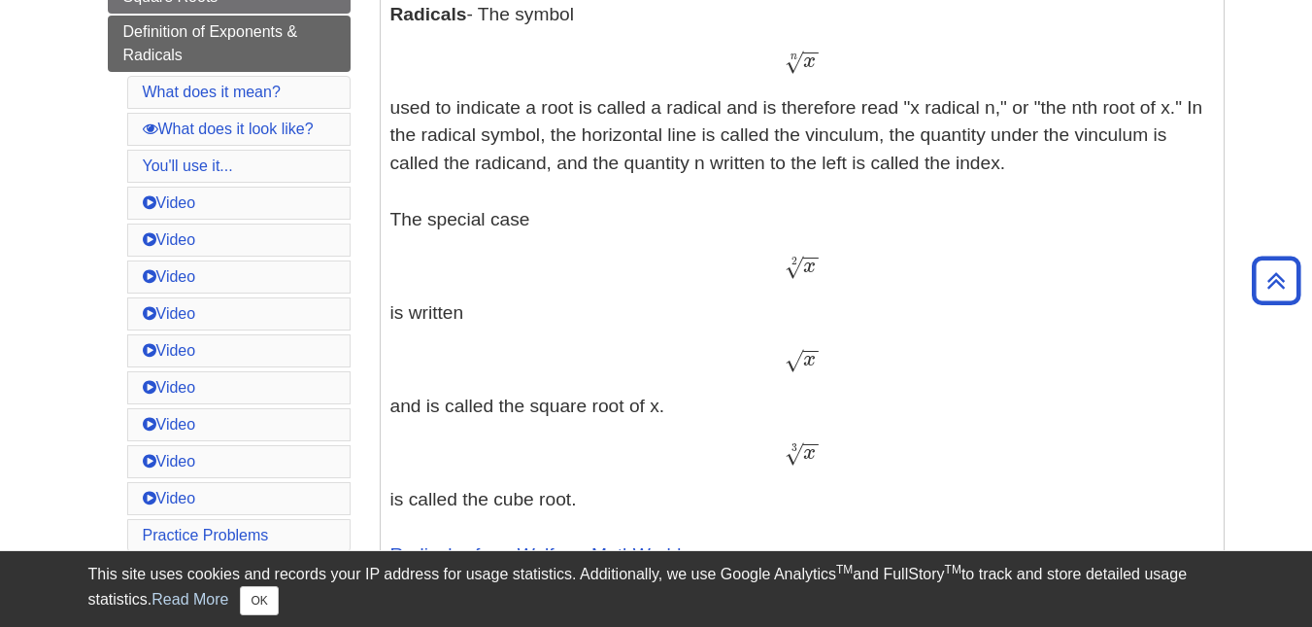 The image size is (1312, 627). Describe the element at coordinates (206, 534) in the screenshot. I see `a: Practice Problems` at that location.